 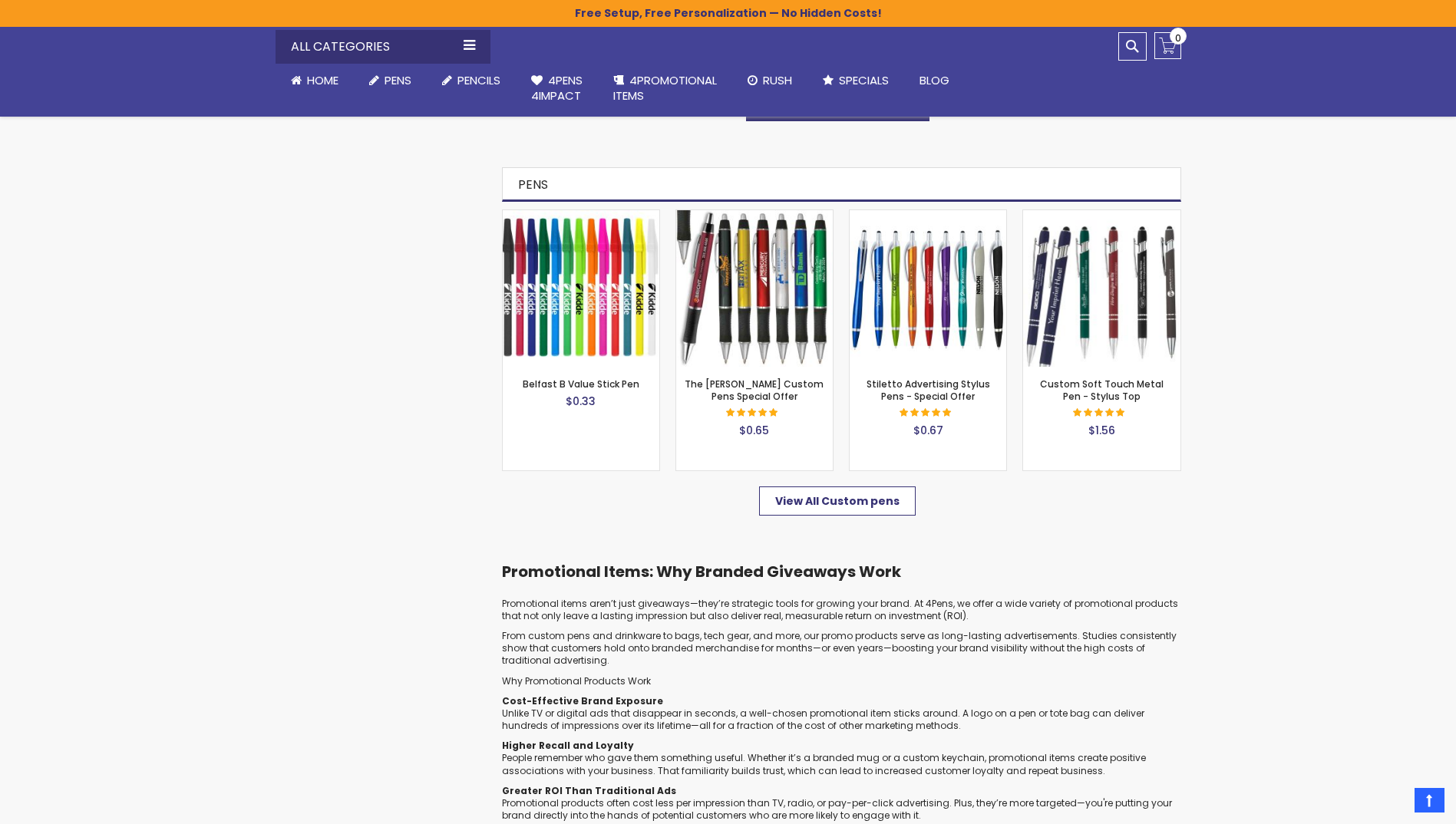 I want to click on p: Promotional items aren’t just giveaways—they’re strategic tools for growing your brand. At 4Pens,..., so click(x=842, y=610).